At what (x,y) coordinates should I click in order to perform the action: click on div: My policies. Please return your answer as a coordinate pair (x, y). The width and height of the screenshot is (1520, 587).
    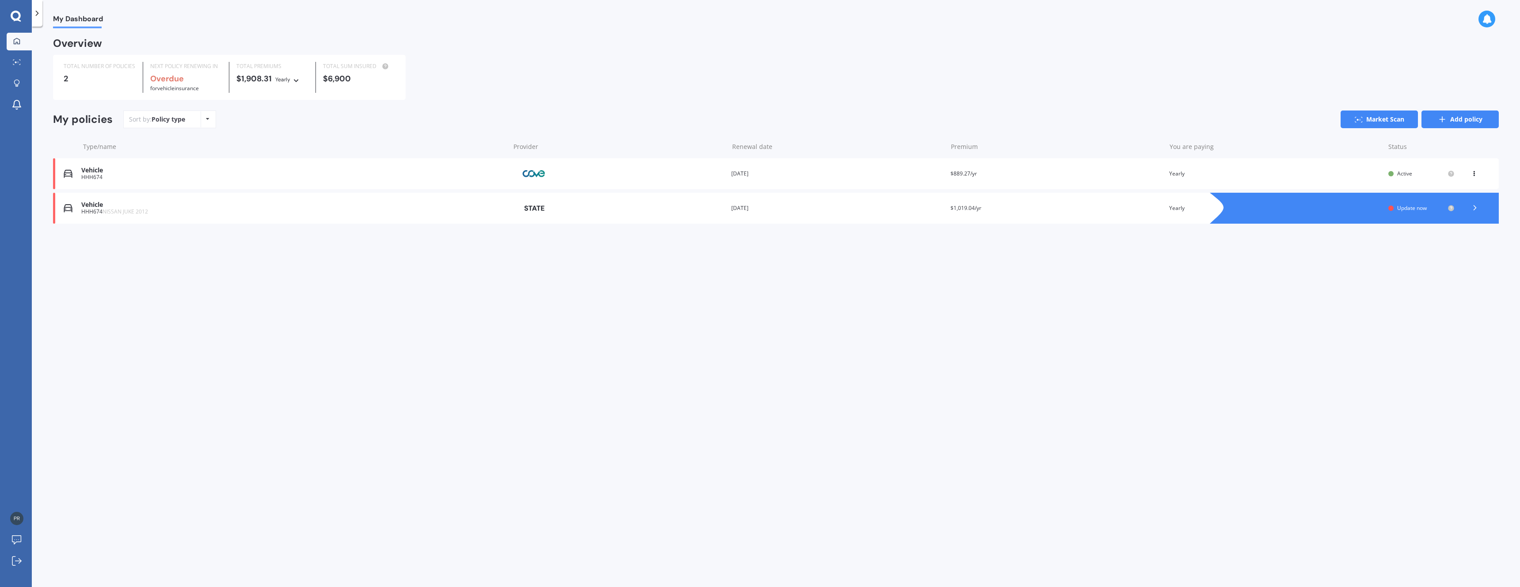
    Looking at the image, I should click on (83, 119).